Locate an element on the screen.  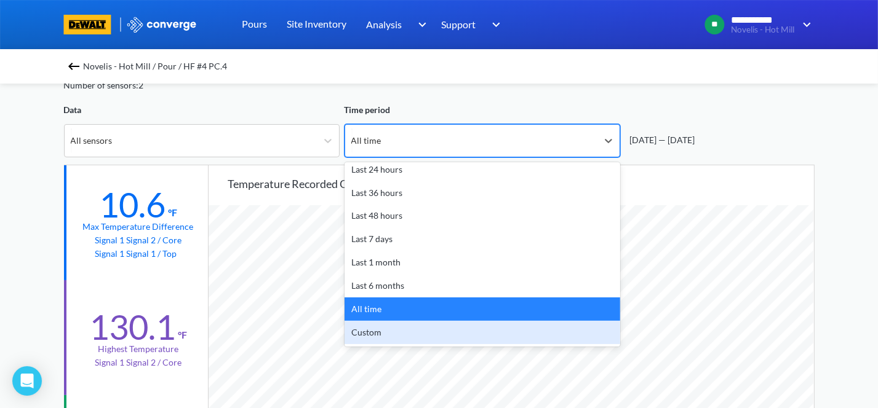
span: Support is located at coordinates (458, 24).